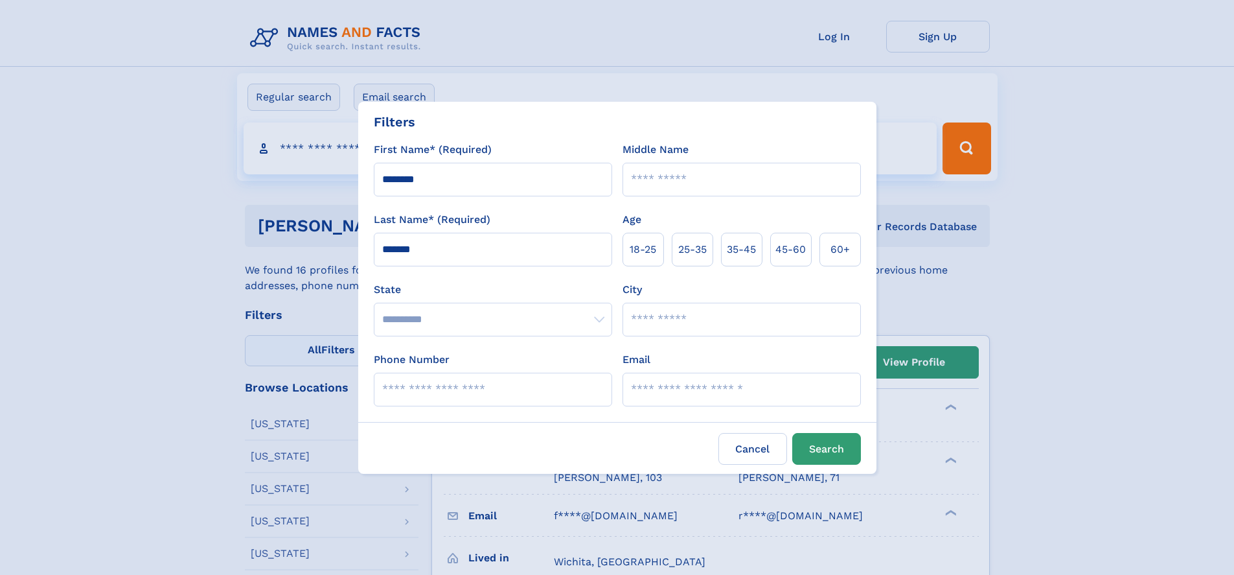  Describe the element at coordinates (790, 249) in the screenshot. I see `span: 45‑60` at that location.